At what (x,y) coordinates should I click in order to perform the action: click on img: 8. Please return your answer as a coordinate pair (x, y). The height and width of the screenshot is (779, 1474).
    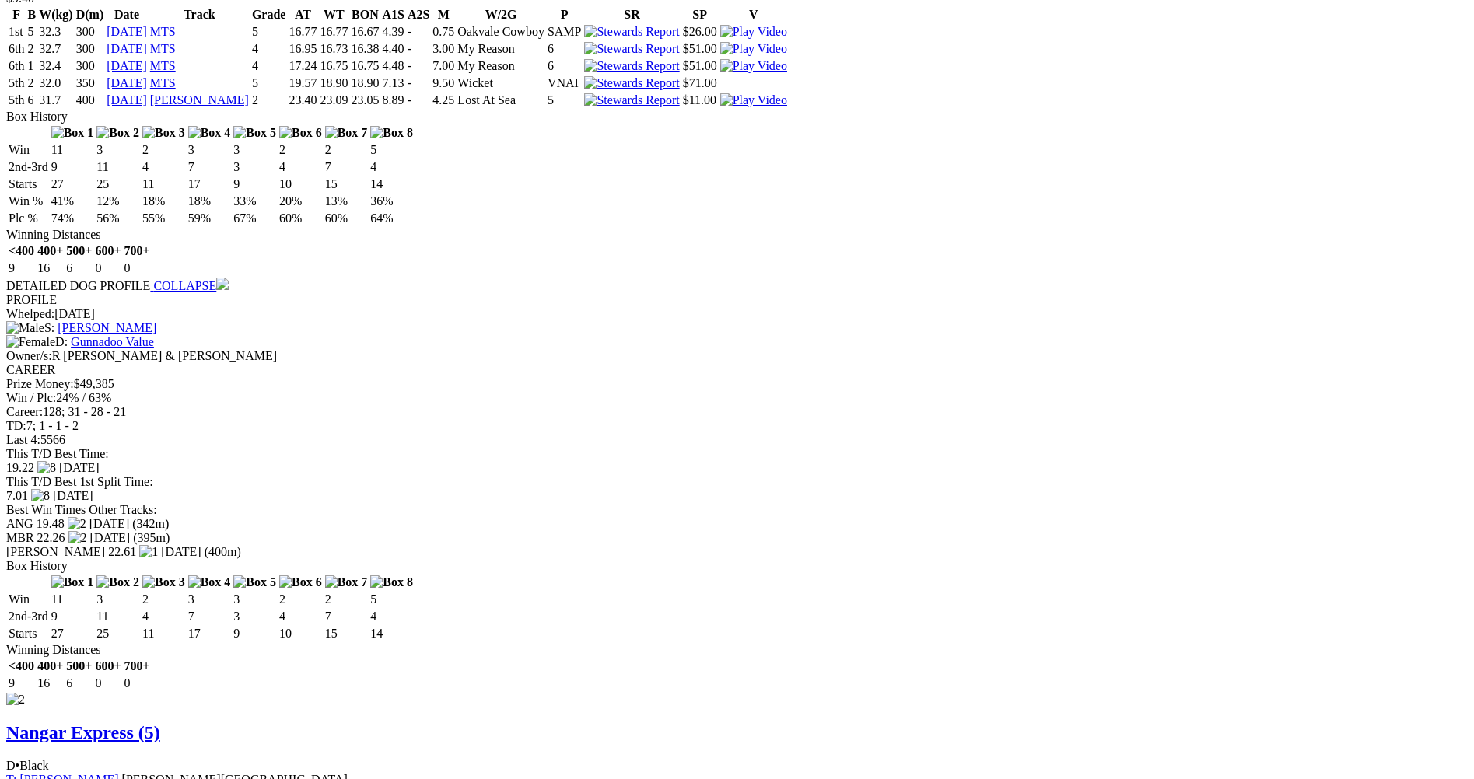
    Looking at the image, I should click on (40, 496).